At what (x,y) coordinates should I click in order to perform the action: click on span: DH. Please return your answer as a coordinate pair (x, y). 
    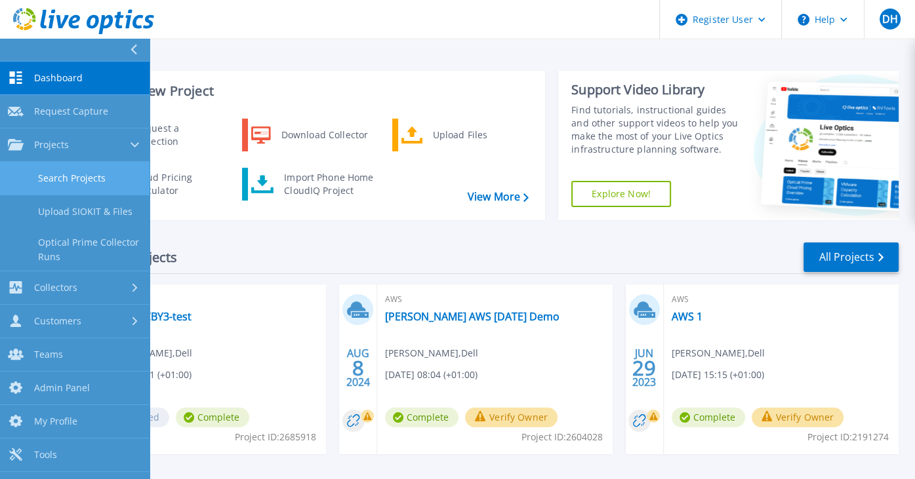
    Looking at the image, I should click on (889, 19).